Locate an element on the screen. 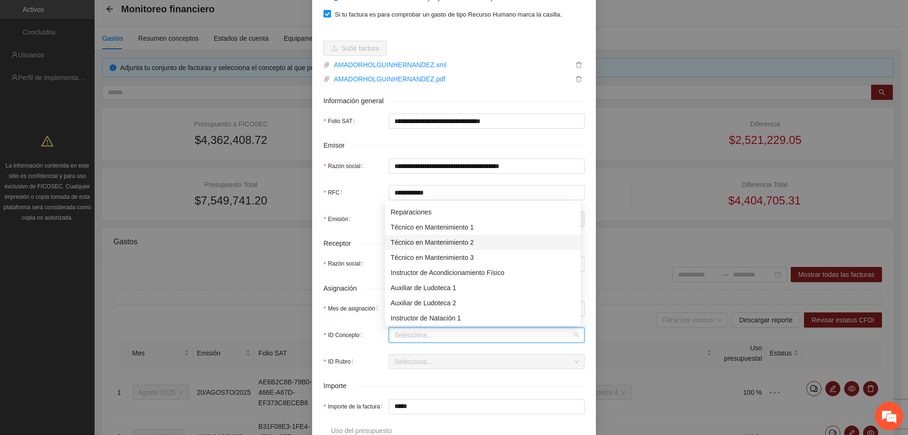 The width and height of the screenshot is (908, 435). a: AMADORHOLGUINHERNANDEZ.pdf is located at coordinates (452, 79).